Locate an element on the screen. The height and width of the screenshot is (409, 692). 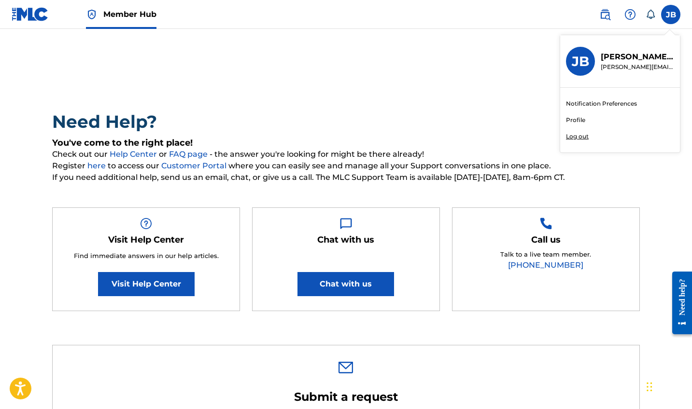
img: 0ff00501b51b535a1dc6.svg is located at coordinates (346, 368).